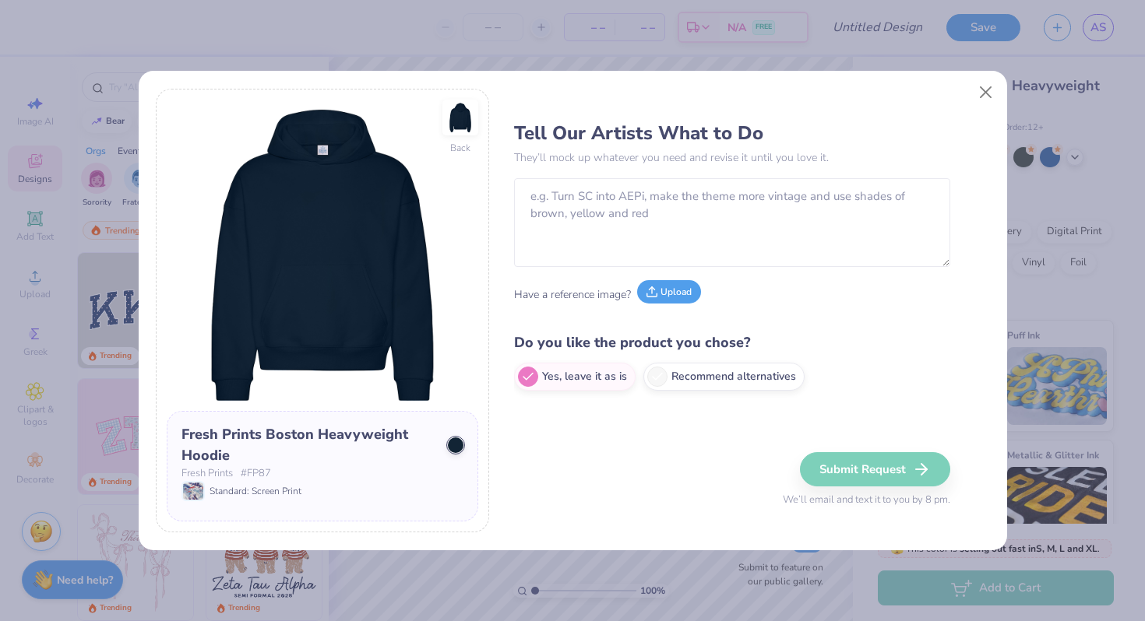  What do you see at coordinates (572, 294) in the screenshot?
I see `span: Have a reference image?` at bounding box center [572, 294].